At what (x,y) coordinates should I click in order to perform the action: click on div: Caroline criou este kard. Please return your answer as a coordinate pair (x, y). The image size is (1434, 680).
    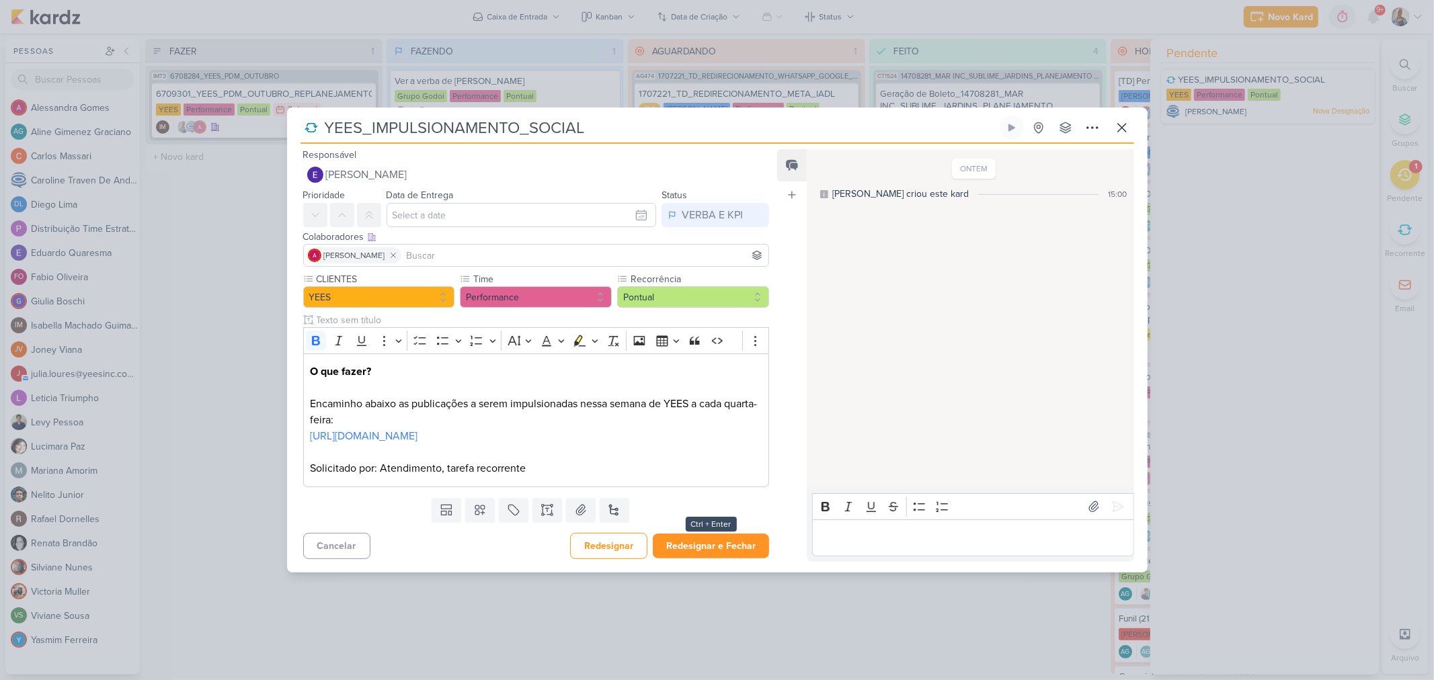
    Looking at the image, I should click on (900, 194).